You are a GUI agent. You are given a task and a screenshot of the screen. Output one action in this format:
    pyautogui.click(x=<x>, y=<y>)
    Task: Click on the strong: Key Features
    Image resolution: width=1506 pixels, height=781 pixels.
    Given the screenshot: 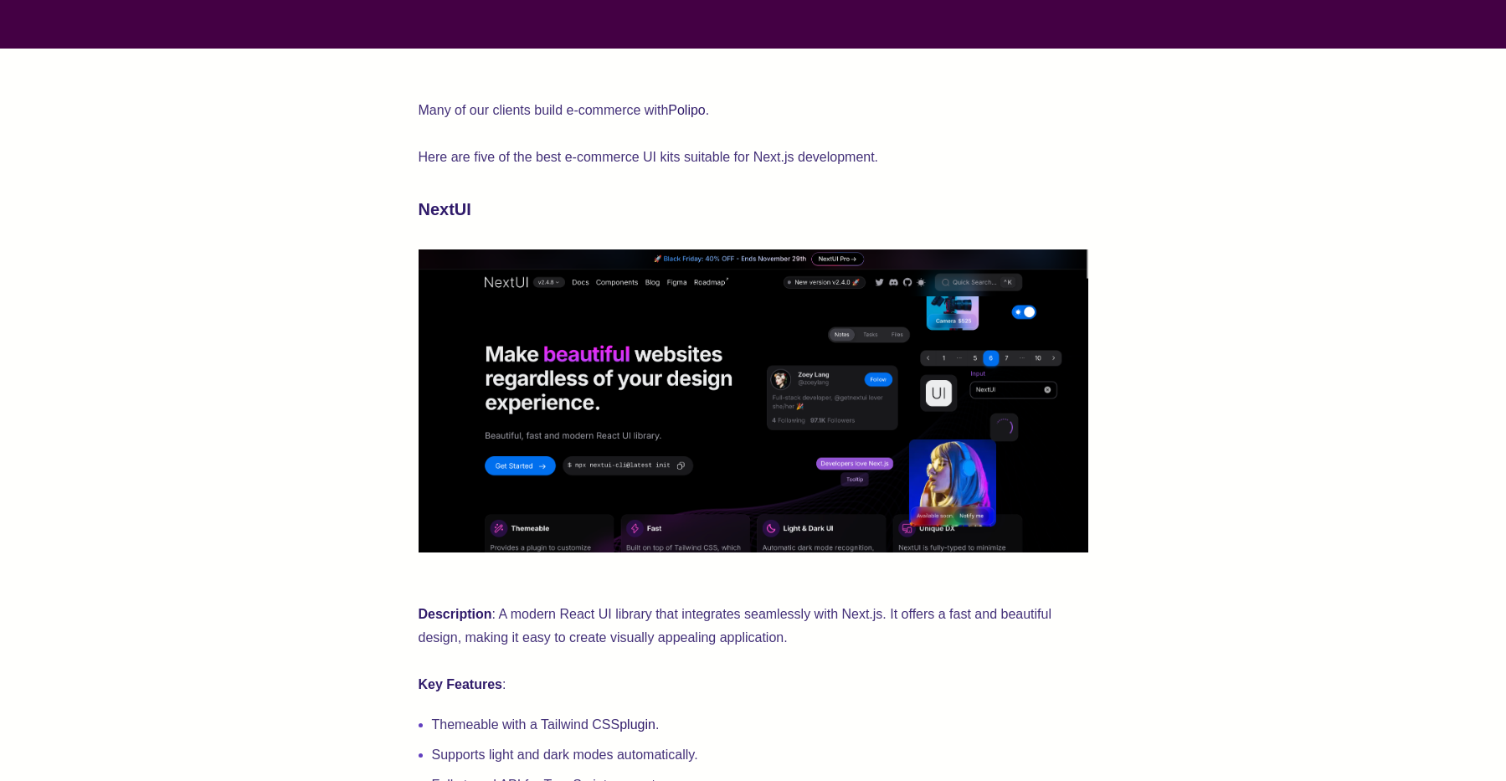 What is the action you would take?
    pyautogui.click(x=460, y=684)
    